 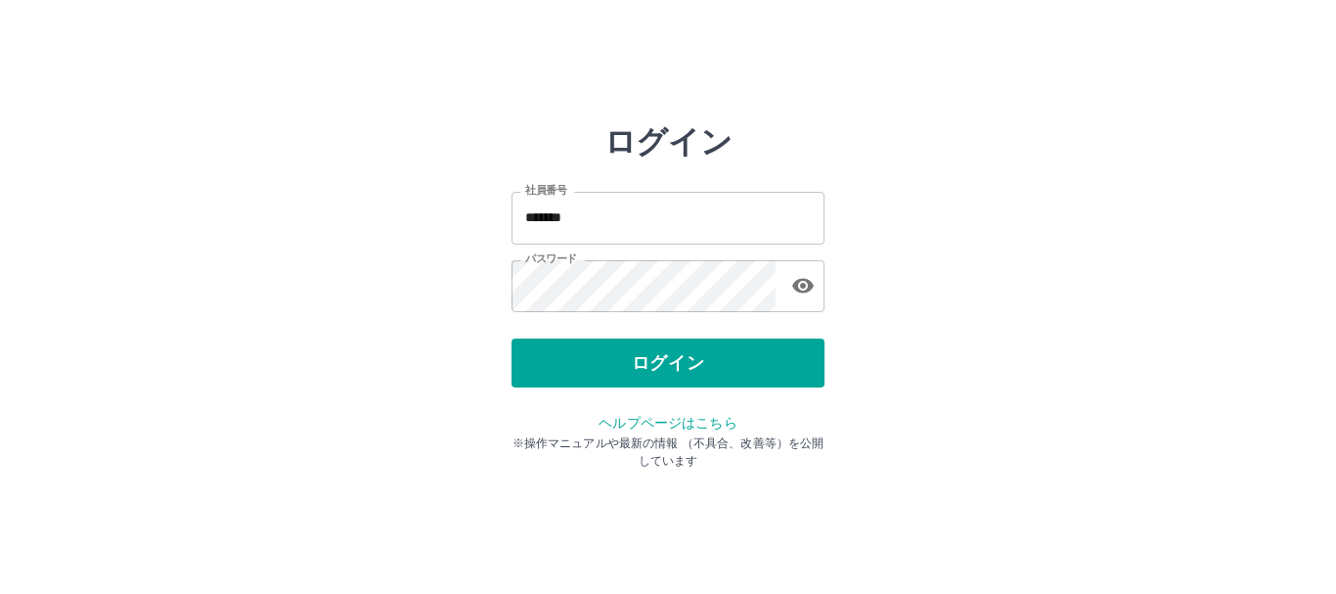 I want to click on h2: ログイン, so click(x=668, y=142).